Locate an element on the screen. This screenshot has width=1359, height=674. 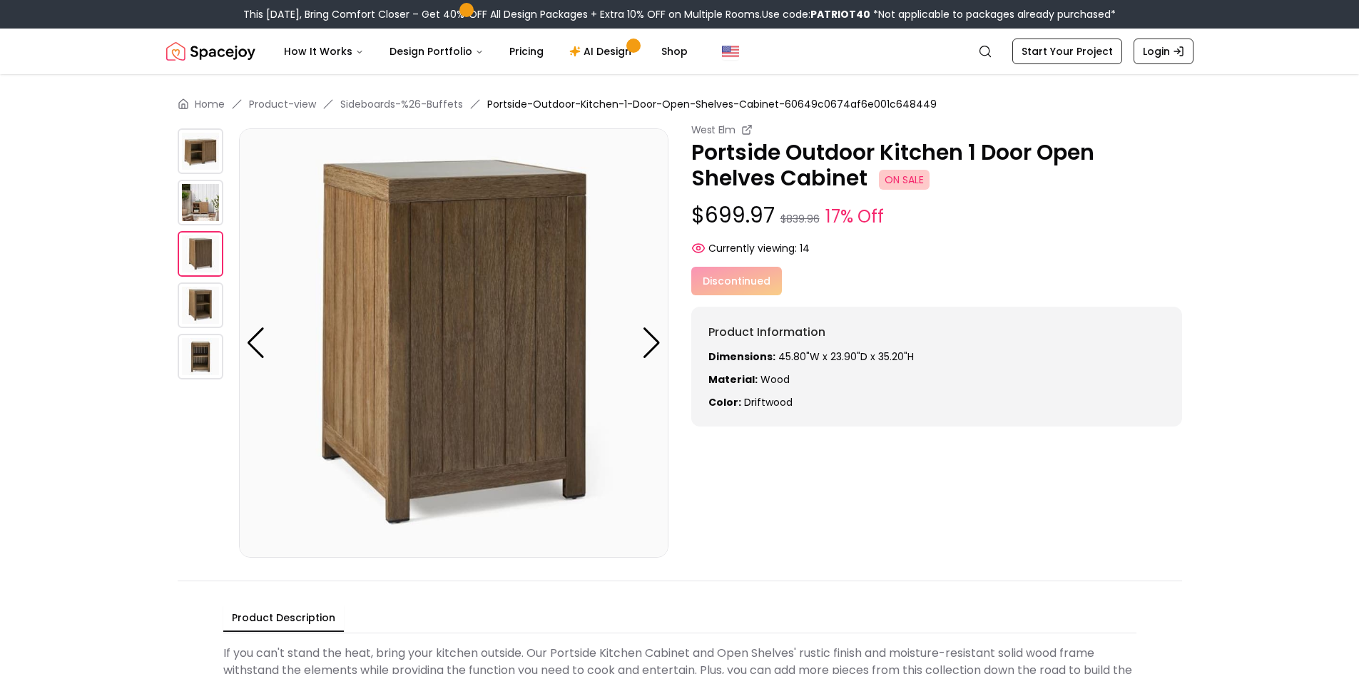
h6: Product Information is located at coordinates (936, 332).